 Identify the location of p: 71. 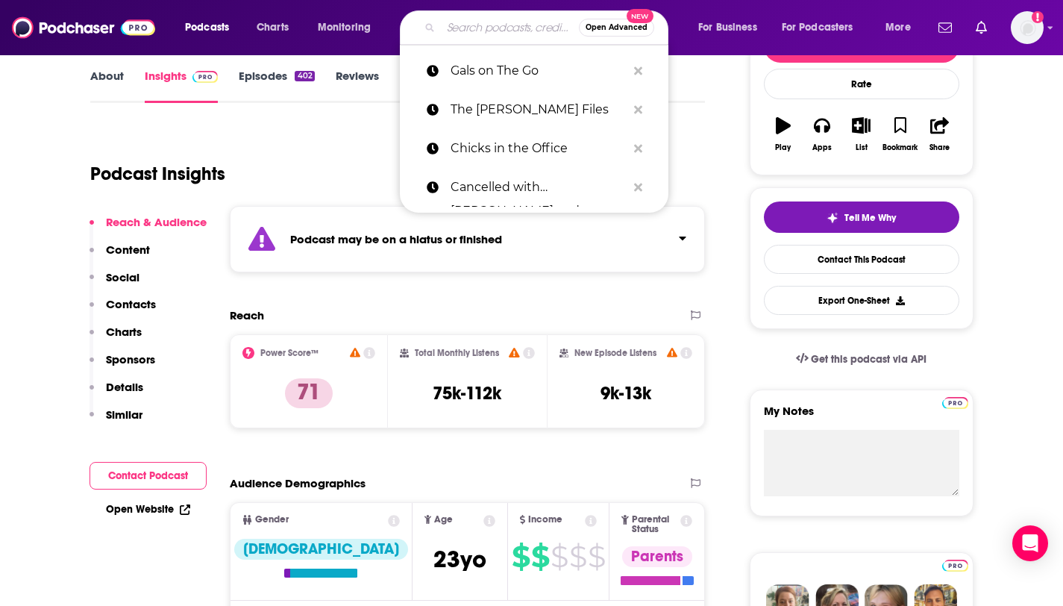
(309, 393).